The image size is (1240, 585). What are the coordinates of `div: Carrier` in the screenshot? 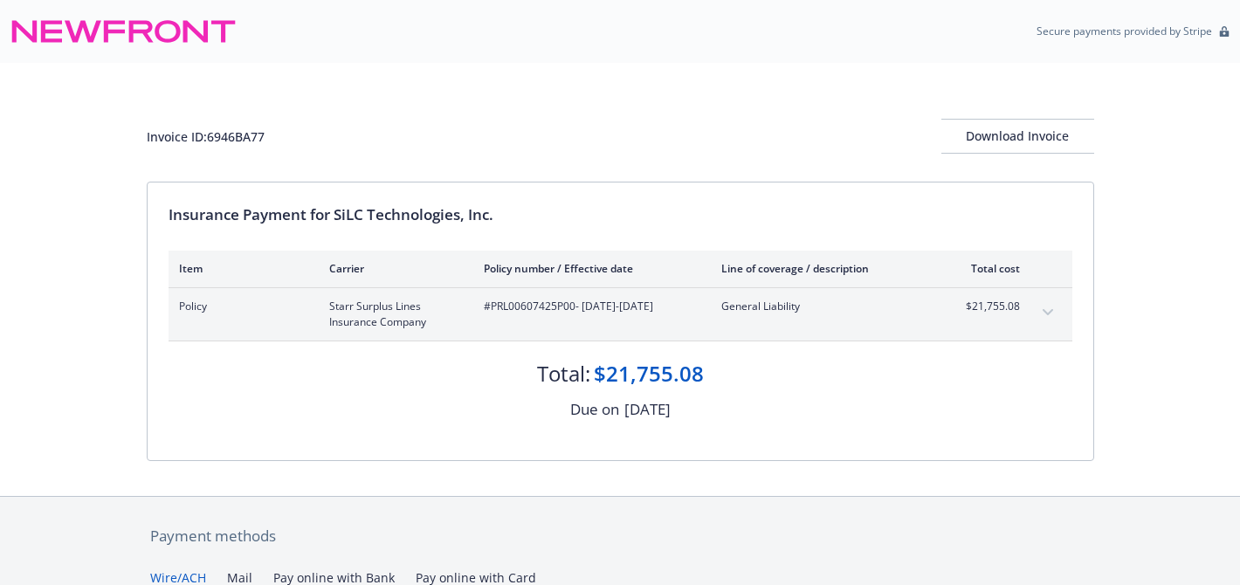 It's located at (392, 268).